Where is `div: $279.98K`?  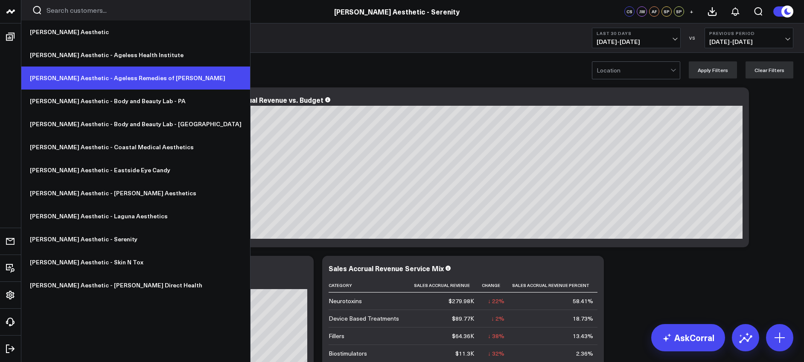 div: $279.98K is located at coordinates (461, 301).